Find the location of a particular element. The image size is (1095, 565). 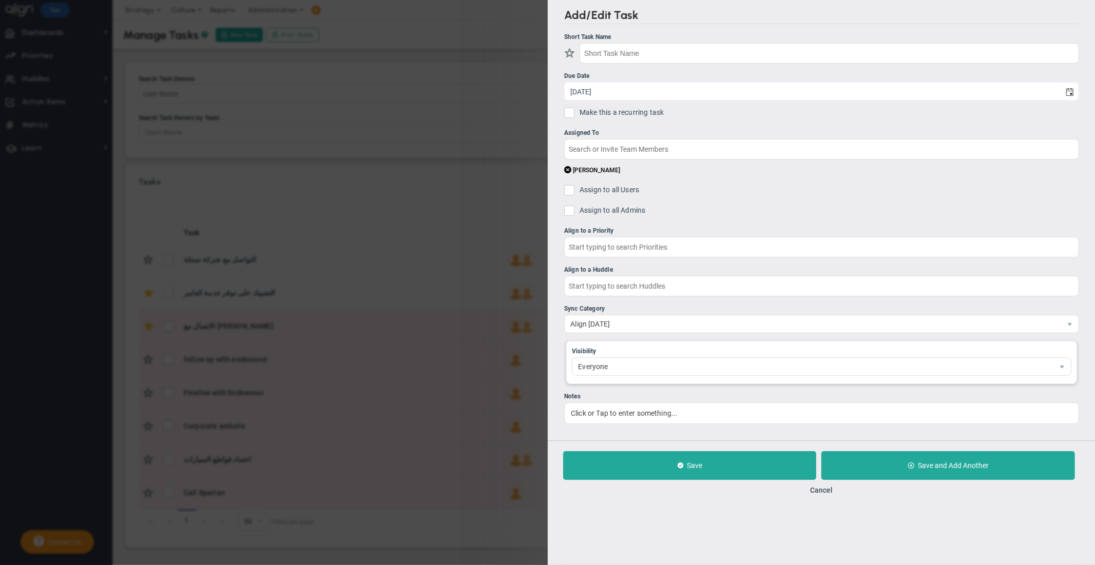

span: Save is located at coordinates (694, 466).